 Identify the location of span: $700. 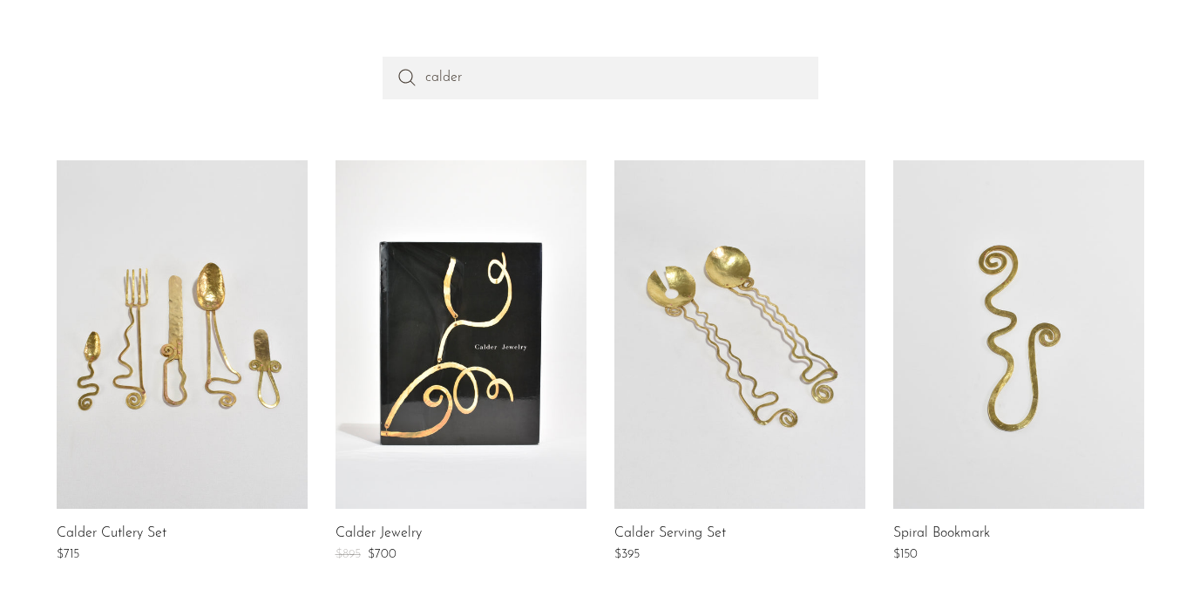
(382, 554).